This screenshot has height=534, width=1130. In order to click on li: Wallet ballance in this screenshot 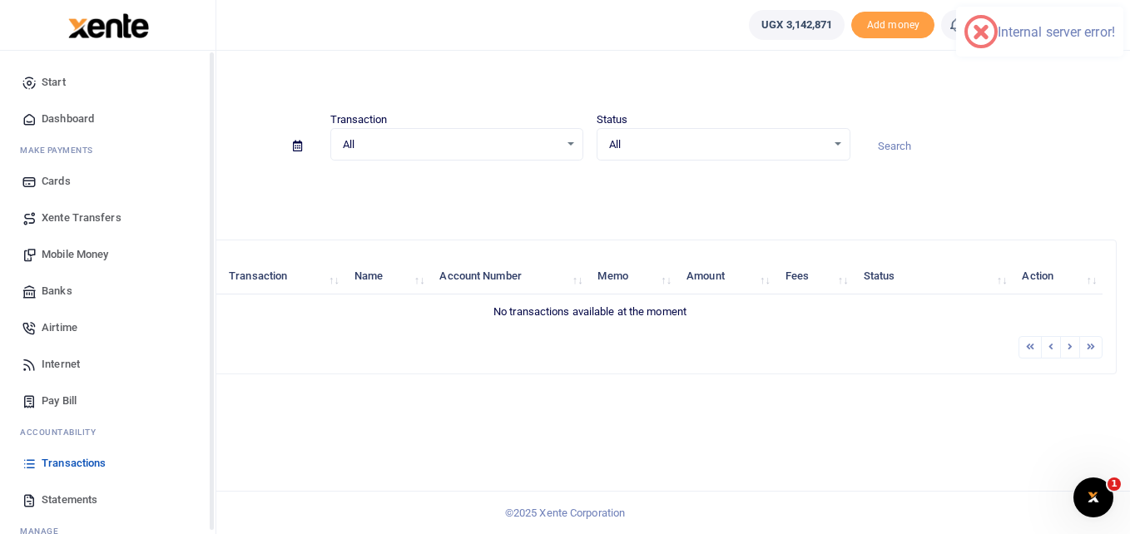, I will do `click(796, 25)`.